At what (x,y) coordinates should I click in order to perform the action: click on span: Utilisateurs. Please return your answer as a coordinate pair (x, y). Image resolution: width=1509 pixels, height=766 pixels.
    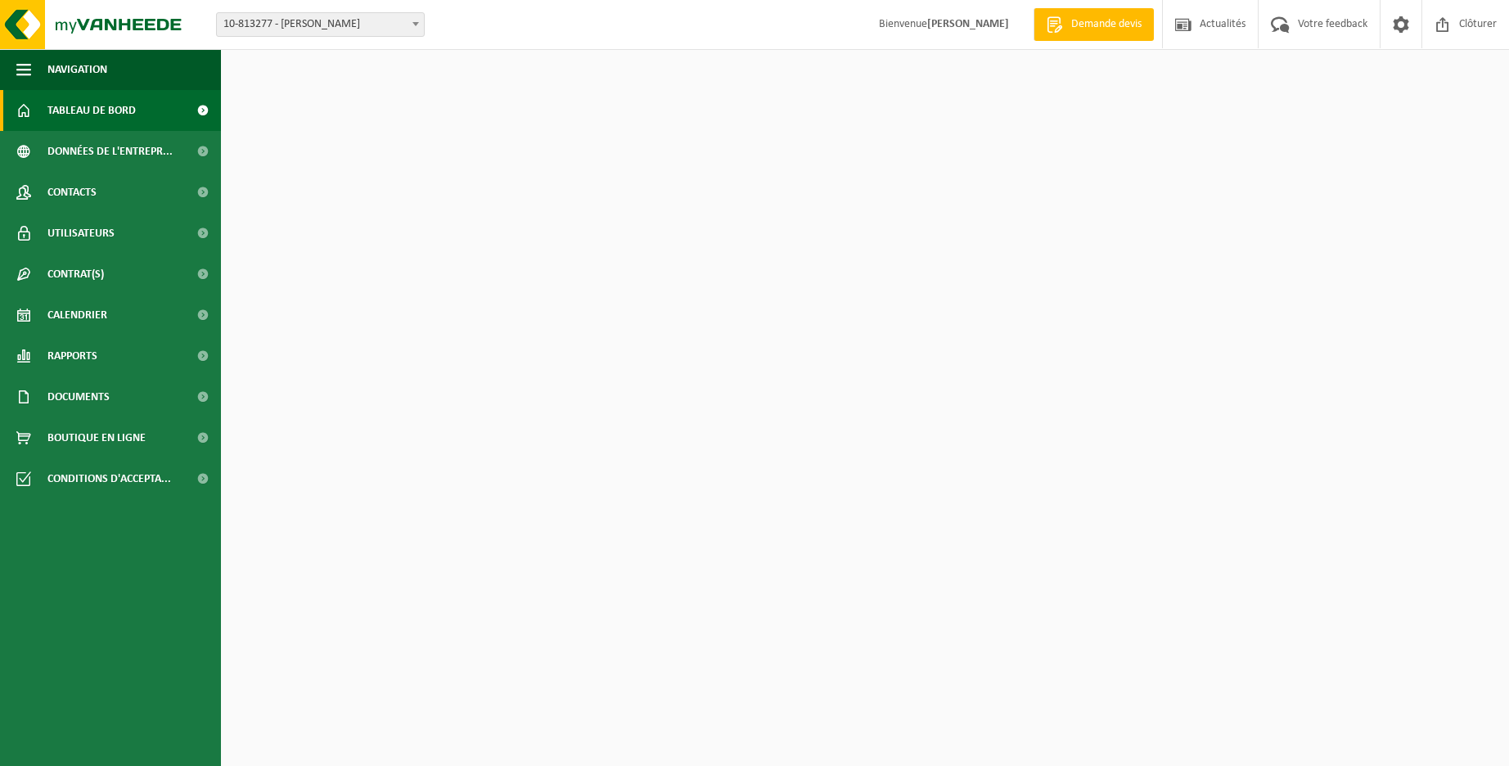
    Looking at the image, I should click on (81, 233).